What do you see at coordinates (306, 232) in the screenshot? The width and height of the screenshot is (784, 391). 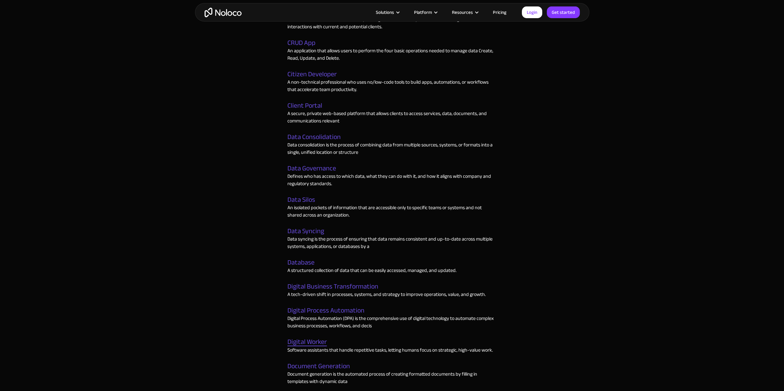 I see `a: Data Syncing` at bounding box center [306, 232].